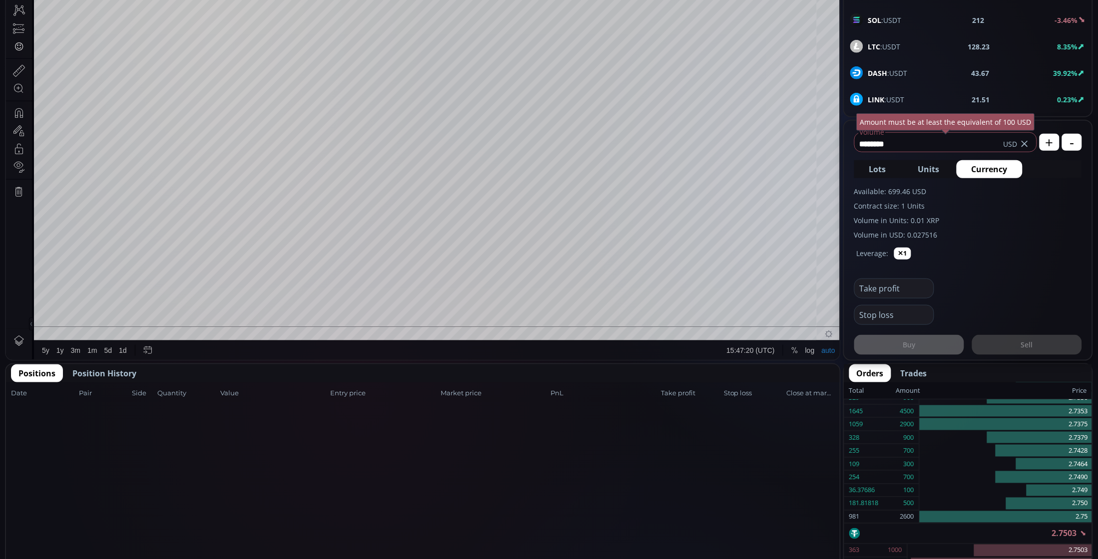  I want to click on label: Volume in USD: 0.027516, so click(968, 235).